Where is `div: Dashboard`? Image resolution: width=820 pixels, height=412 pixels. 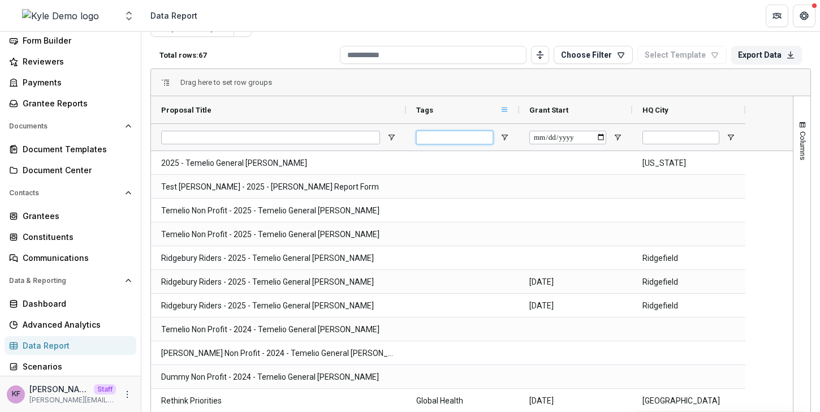 div: Dashboard is located at coordinates (75, 303).